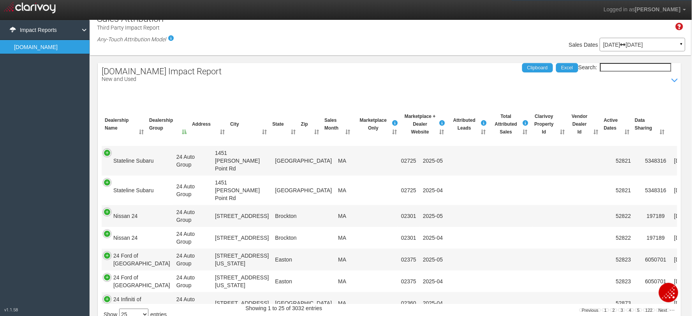 This screenshot has width=692, height=316. Describe the element at coordinates (590, 311) in the screenshot. I see `a: Previous` at that location.